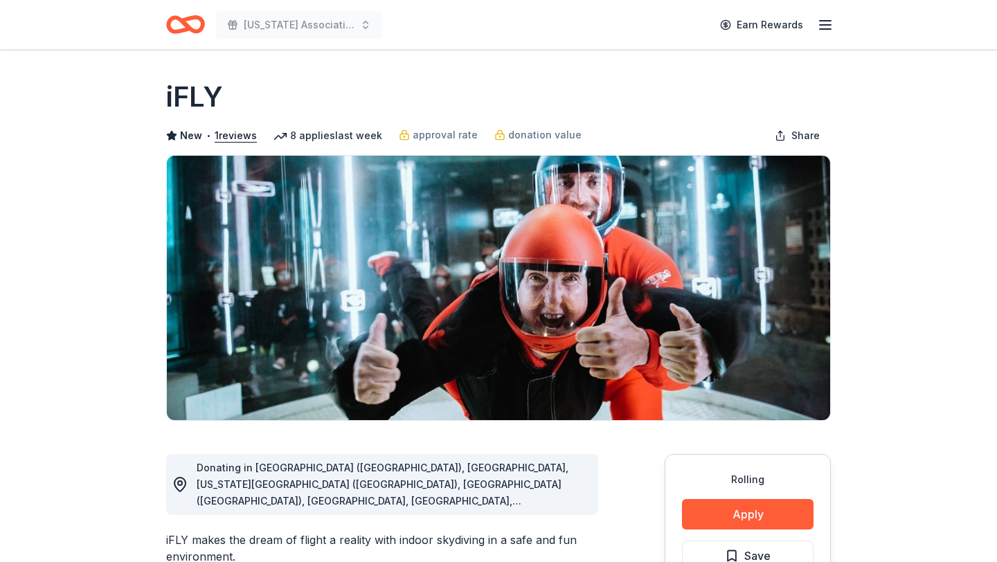 The height and width of the screenshot is (562, 997). Describe the element at coordinates (538, 135) in the screenshot. I see `a: donation value` at that location.